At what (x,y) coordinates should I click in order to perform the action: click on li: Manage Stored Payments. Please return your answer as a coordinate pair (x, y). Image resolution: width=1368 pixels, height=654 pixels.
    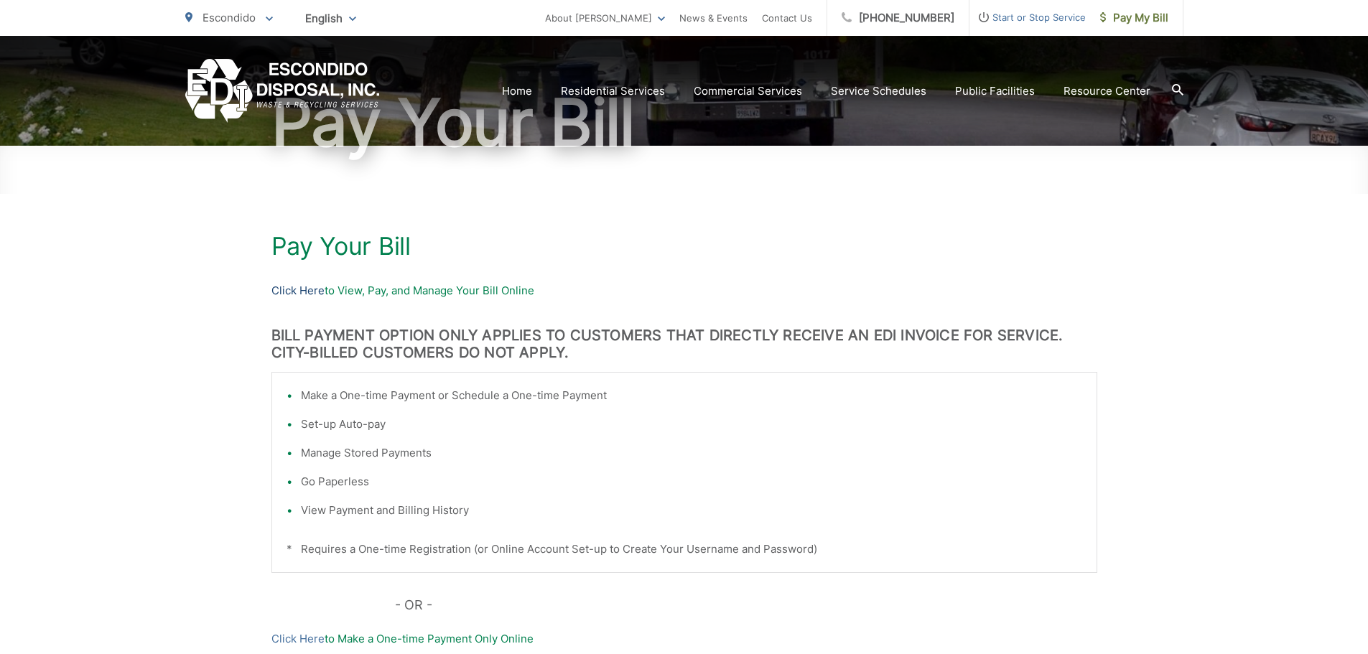
    Looking at the image, I should click on (692, 453).